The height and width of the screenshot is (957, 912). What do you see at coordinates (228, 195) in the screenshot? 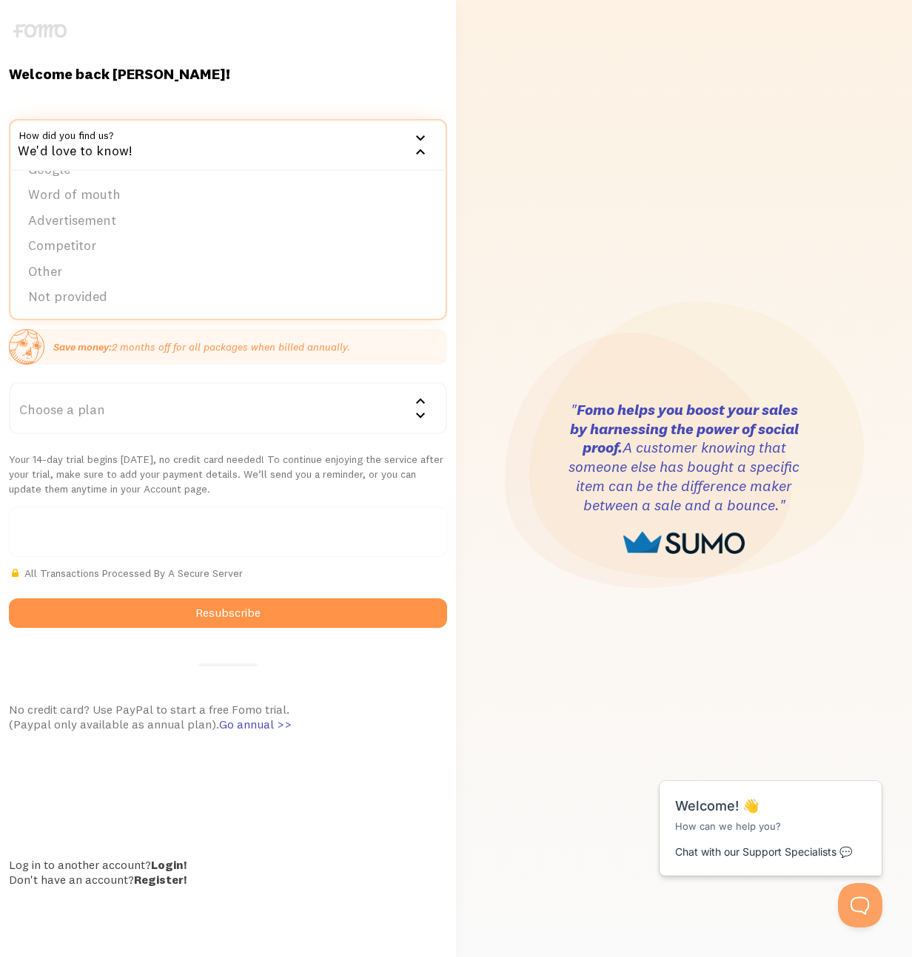
I see `li: Word of mouth` at bounding box center [228, 195].